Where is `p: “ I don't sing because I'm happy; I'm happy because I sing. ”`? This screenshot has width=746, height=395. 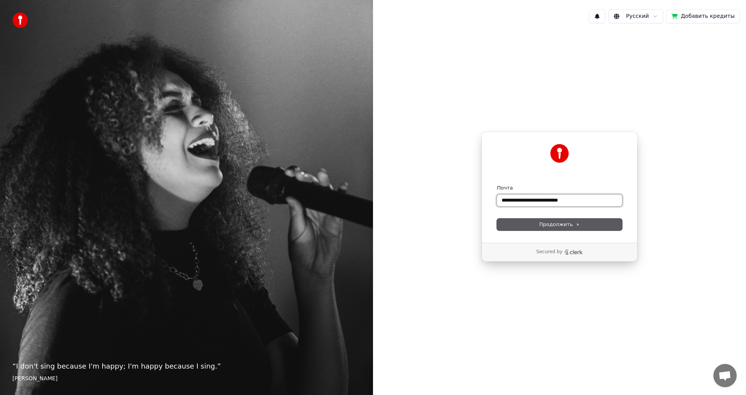
p: “ I don't sing because I'm happy; I'm happy because I sing. ” is located at coordinates (186, 366).